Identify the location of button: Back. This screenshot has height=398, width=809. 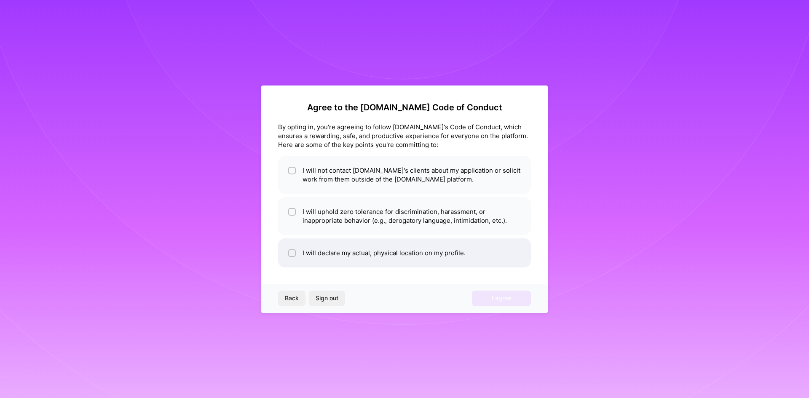
(292, 298).